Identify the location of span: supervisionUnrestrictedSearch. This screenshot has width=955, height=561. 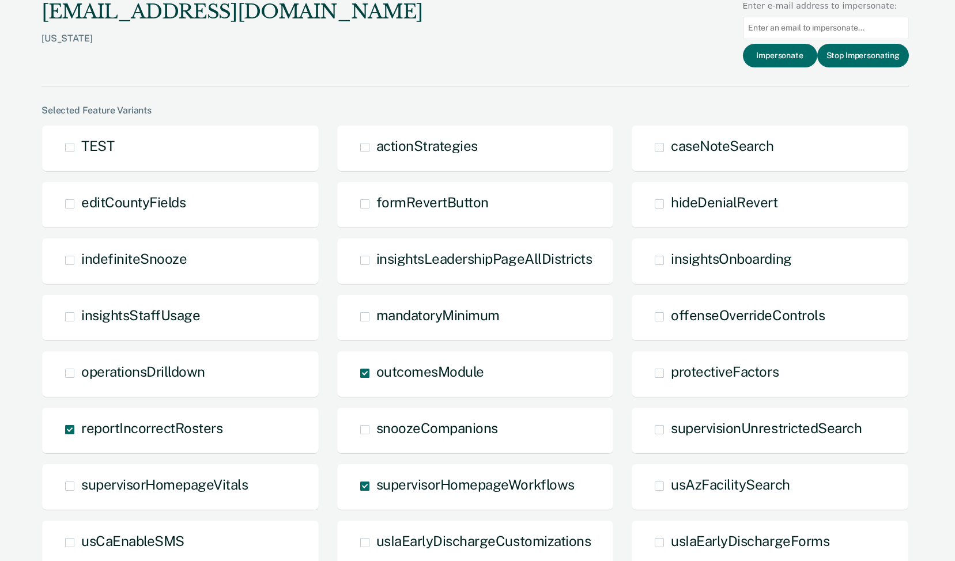
(766, 428).